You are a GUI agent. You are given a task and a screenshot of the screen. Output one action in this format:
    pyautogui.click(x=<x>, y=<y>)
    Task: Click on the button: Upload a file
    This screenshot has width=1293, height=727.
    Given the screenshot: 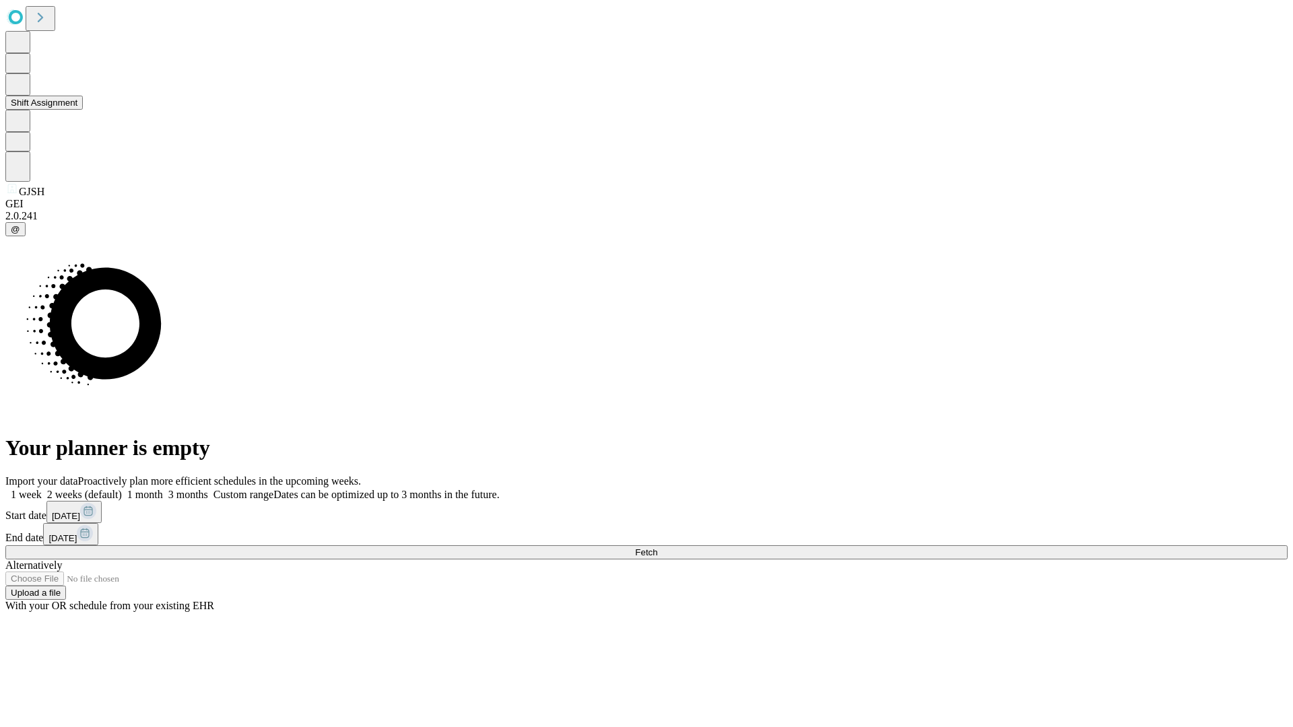 What is the action you would take?
    pyautogui.click(x=36, y=593)
    